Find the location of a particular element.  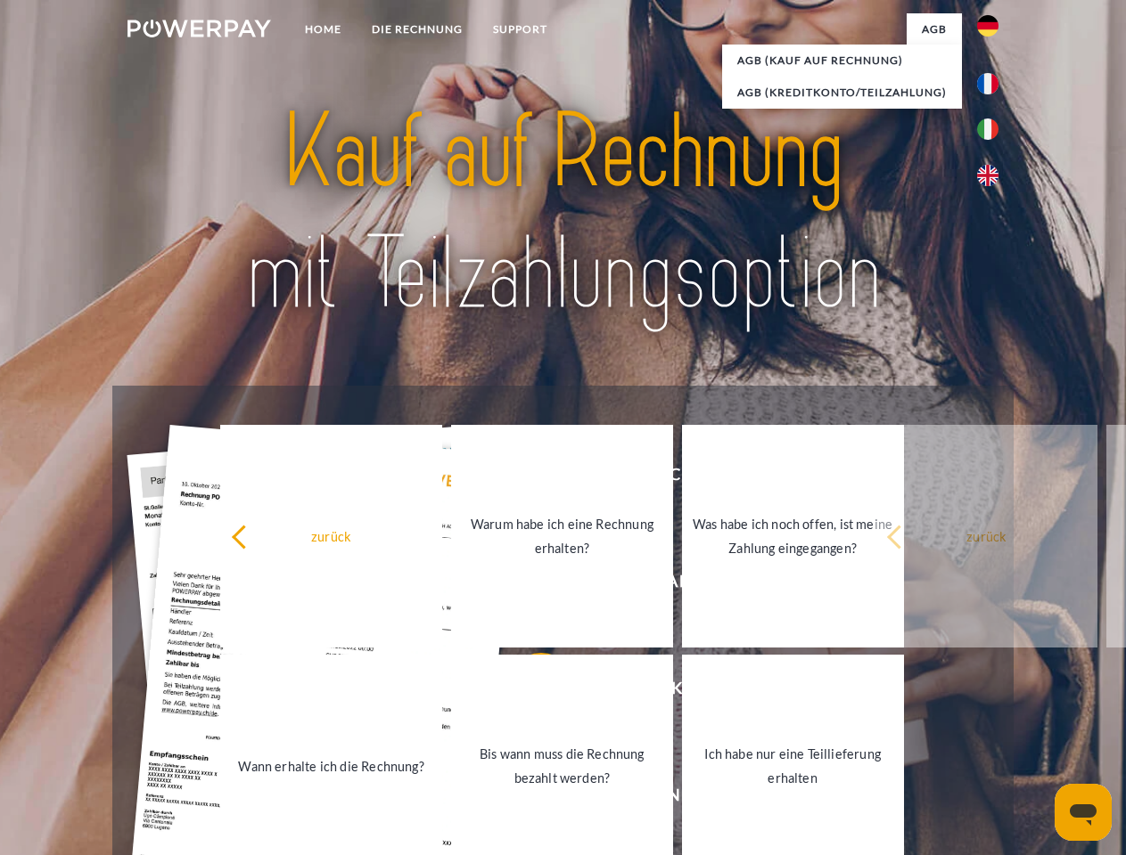

a: DIE RECHNUNG is located at coordinates (417, 29).